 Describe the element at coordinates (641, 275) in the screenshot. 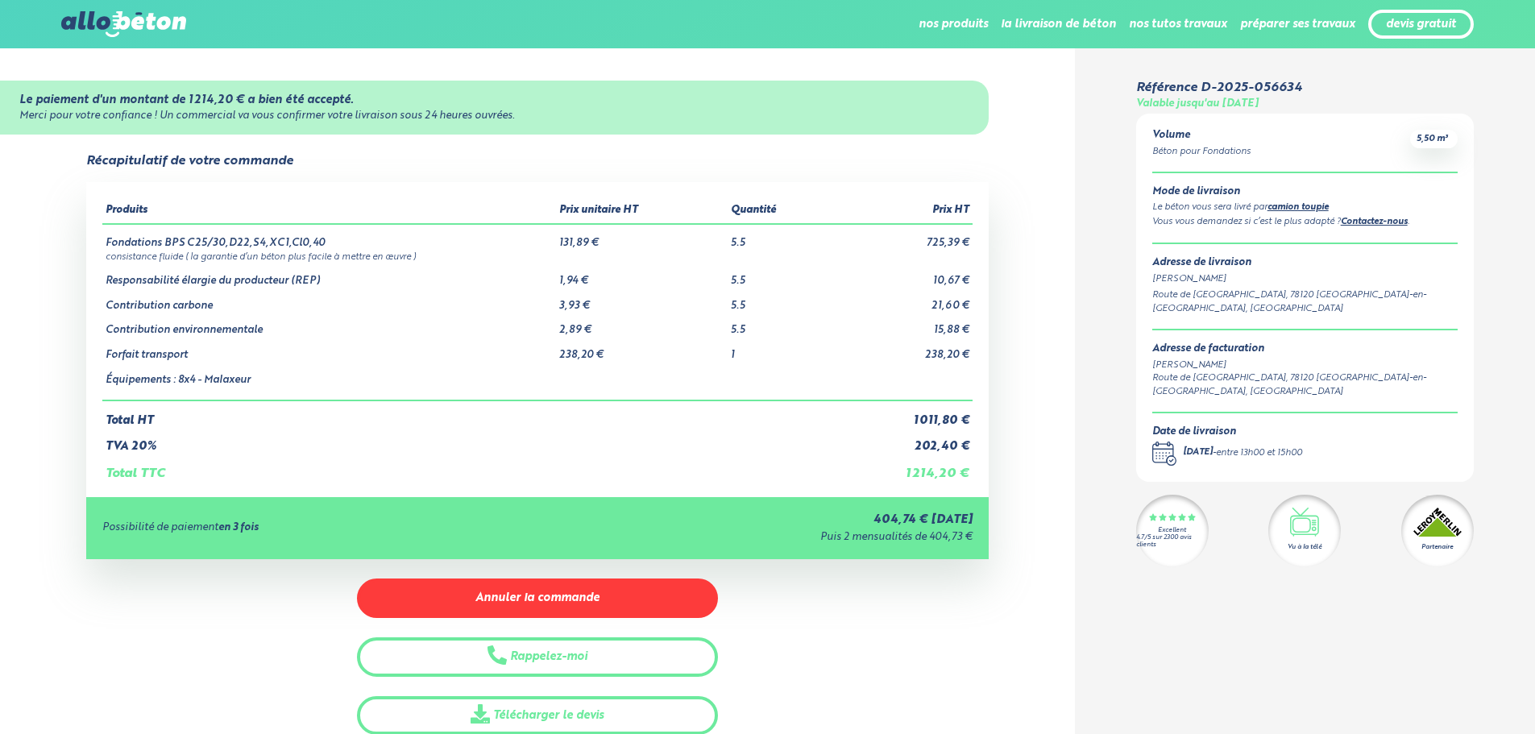

I see `td: 1,94 €` at that location.